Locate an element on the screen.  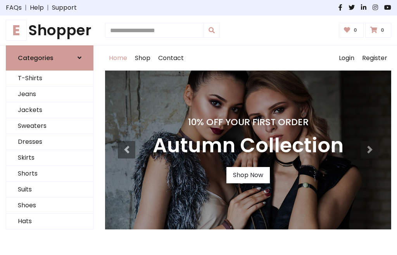
h3: Autumn Collection is located at coordinates (248, 146).